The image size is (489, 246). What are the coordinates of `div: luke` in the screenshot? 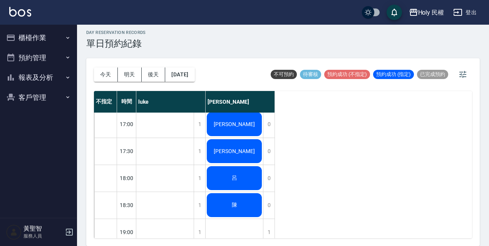 It's located at (171, 102).